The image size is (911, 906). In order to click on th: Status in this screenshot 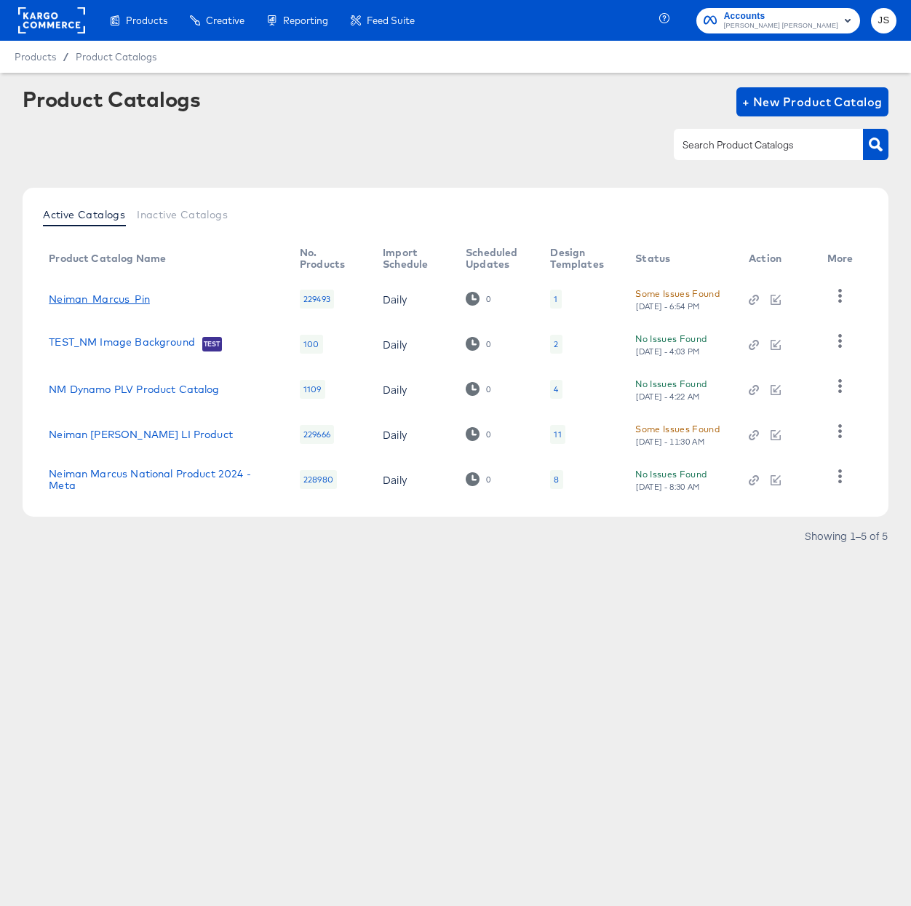, I will do `click(680, 259)`.